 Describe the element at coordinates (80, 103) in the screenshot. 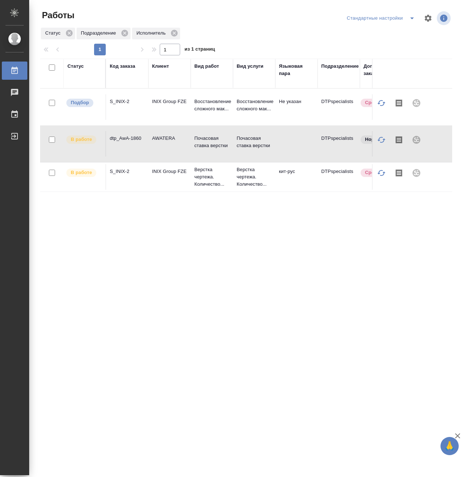

I see `p: Подбор` at that location.